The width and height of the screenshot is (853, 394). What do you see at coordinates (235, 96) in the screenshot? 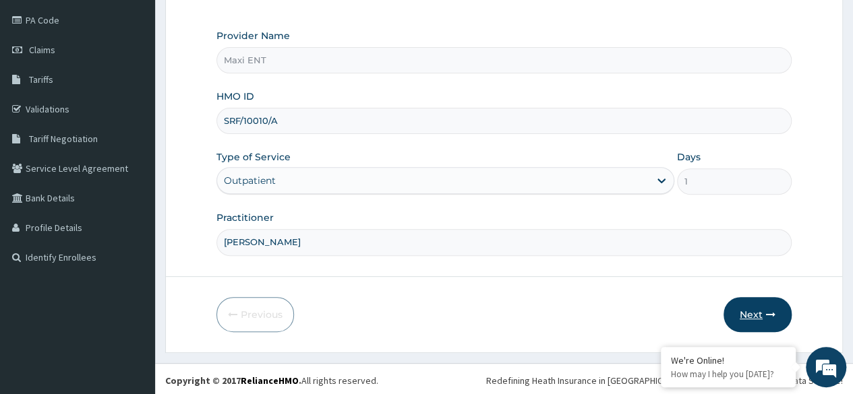
I see `label: HMO ID` at bounding box center [235, 96].